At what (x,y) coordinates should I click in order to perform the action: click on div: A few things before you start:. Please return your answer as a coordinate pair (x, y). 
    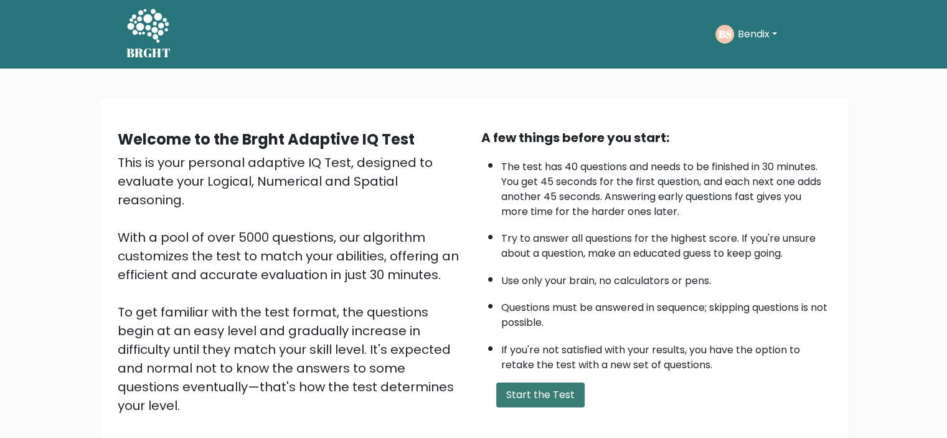
    Looking at the image, I should click on (655, 138).